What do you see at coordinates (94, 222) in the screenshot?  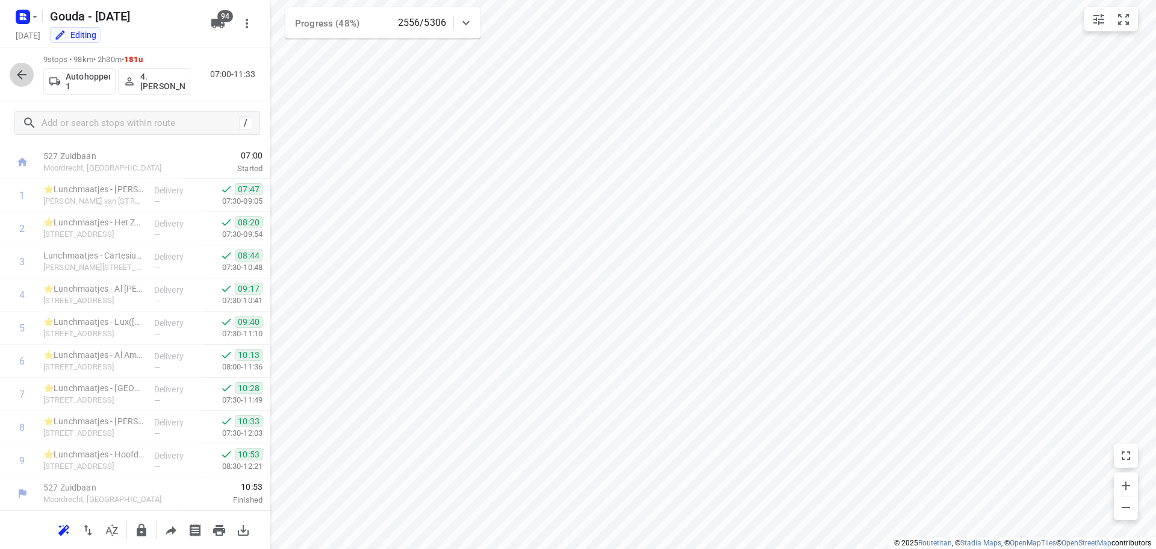 I see `p: ⭐Lunchmaatjes - Het Zand(Nick van Ginderen)` at bounding box center [94, 222].